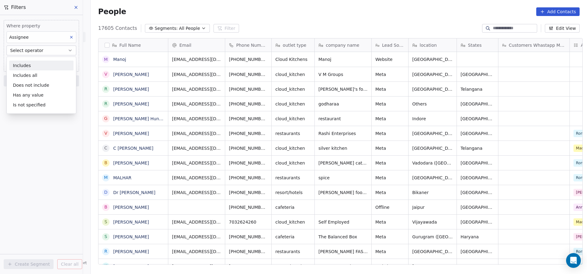 This screenshot has height=274, width=587. I want to click on span: 17605 Contacts, so click(118, 28).